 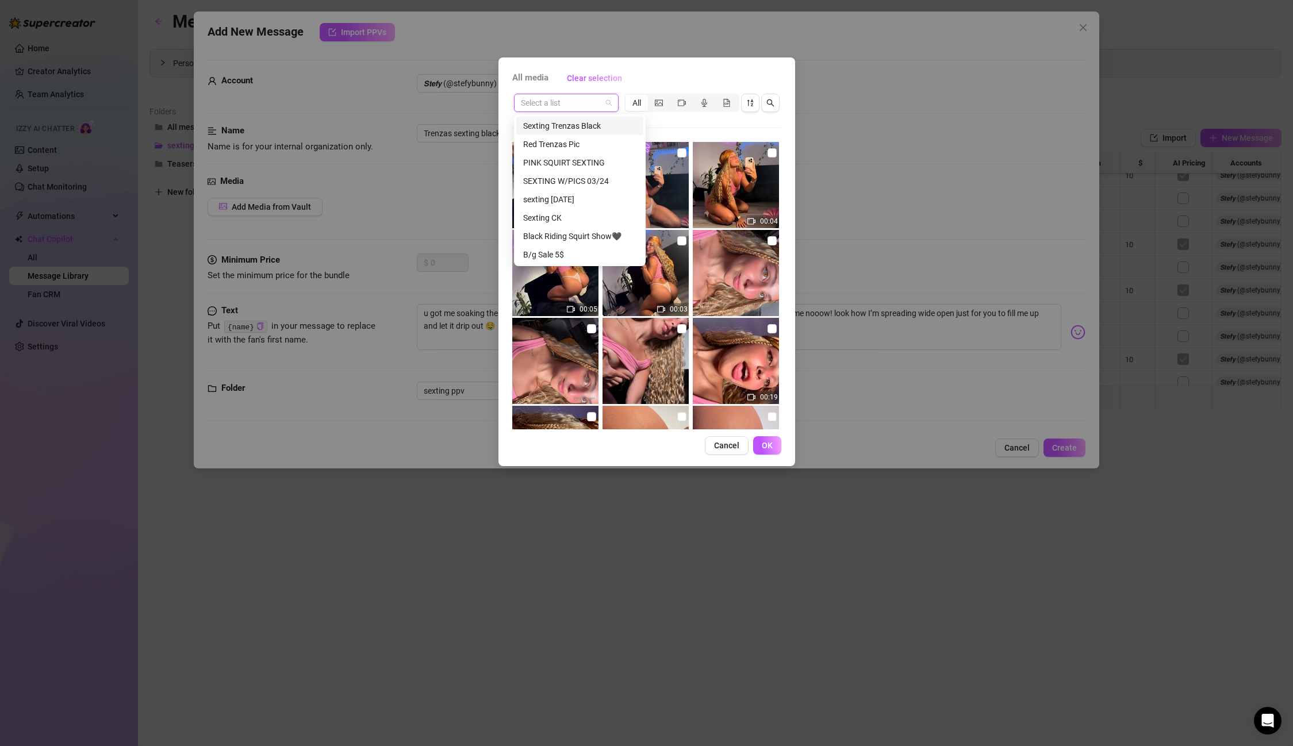 I want to click on div: sexting feb 2025, so click(x=580, y=200).